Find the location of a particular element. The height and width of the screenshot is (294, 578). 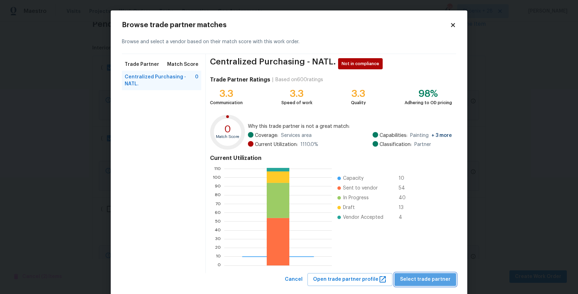

button: Open trade partner profile is located at coordinates (350, 279).